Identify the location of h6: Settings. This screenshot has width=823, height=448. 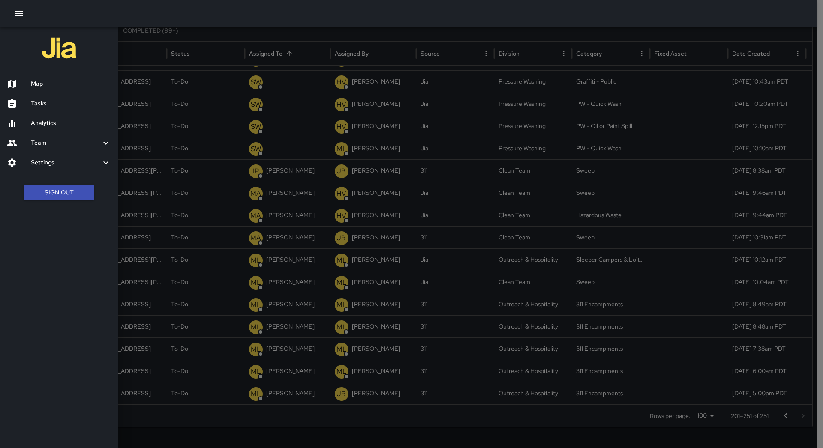
(66, 163).